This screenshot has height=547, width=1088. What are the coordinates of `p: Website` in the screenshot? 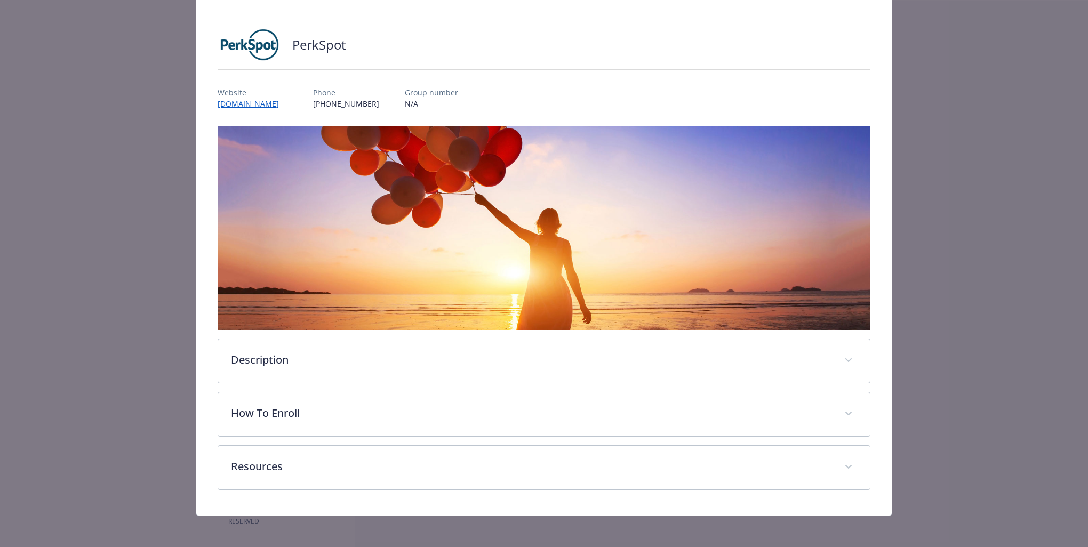 It's located at (252, 92).